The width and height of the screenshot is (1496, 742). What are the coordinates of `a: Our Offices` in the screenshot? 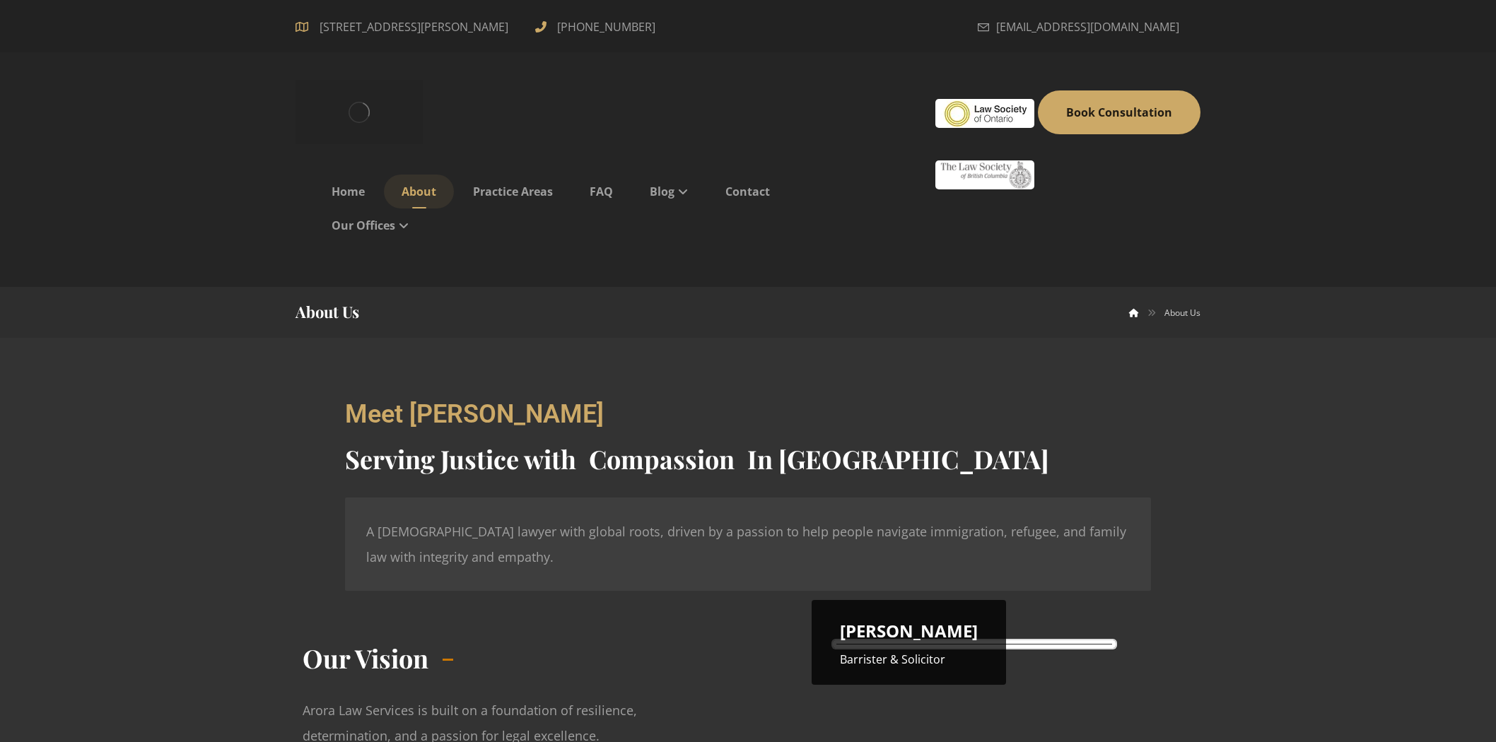 It's located at (370, 226).